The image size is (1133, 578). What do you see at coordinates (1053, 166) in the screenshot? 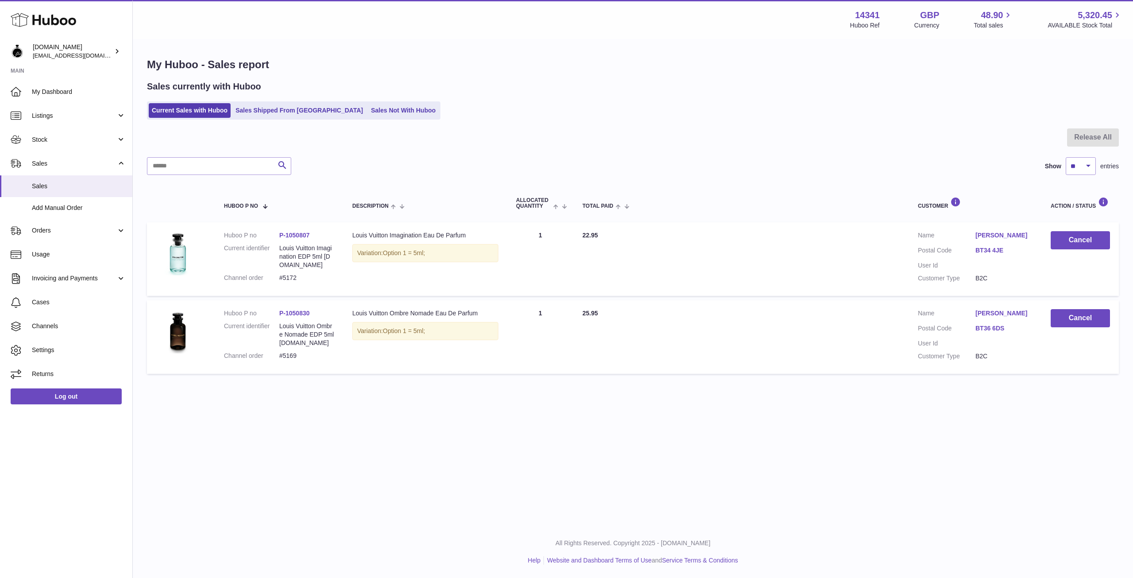
I see `label: Show` at bounding box center [1053, 166].